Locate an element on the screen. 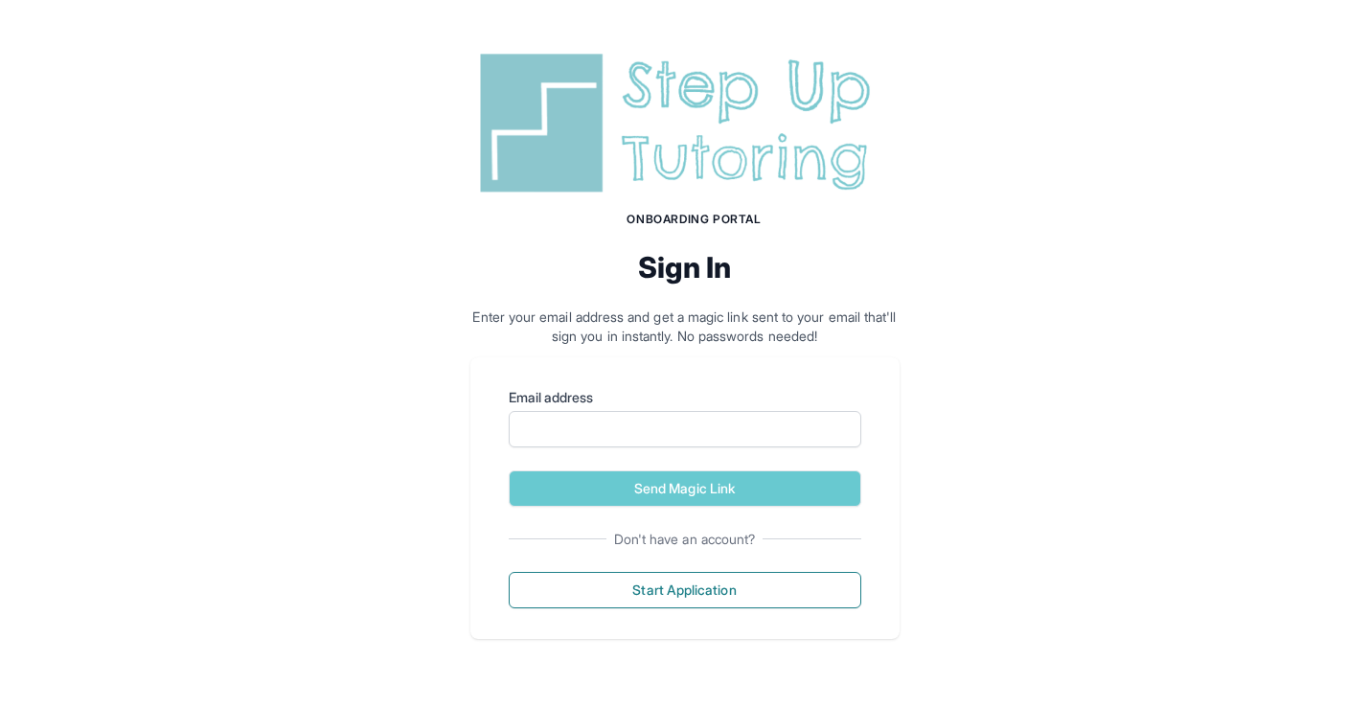 The image size is (1369, 707). button: Send Magic Link is located at coordinates (685, 489).